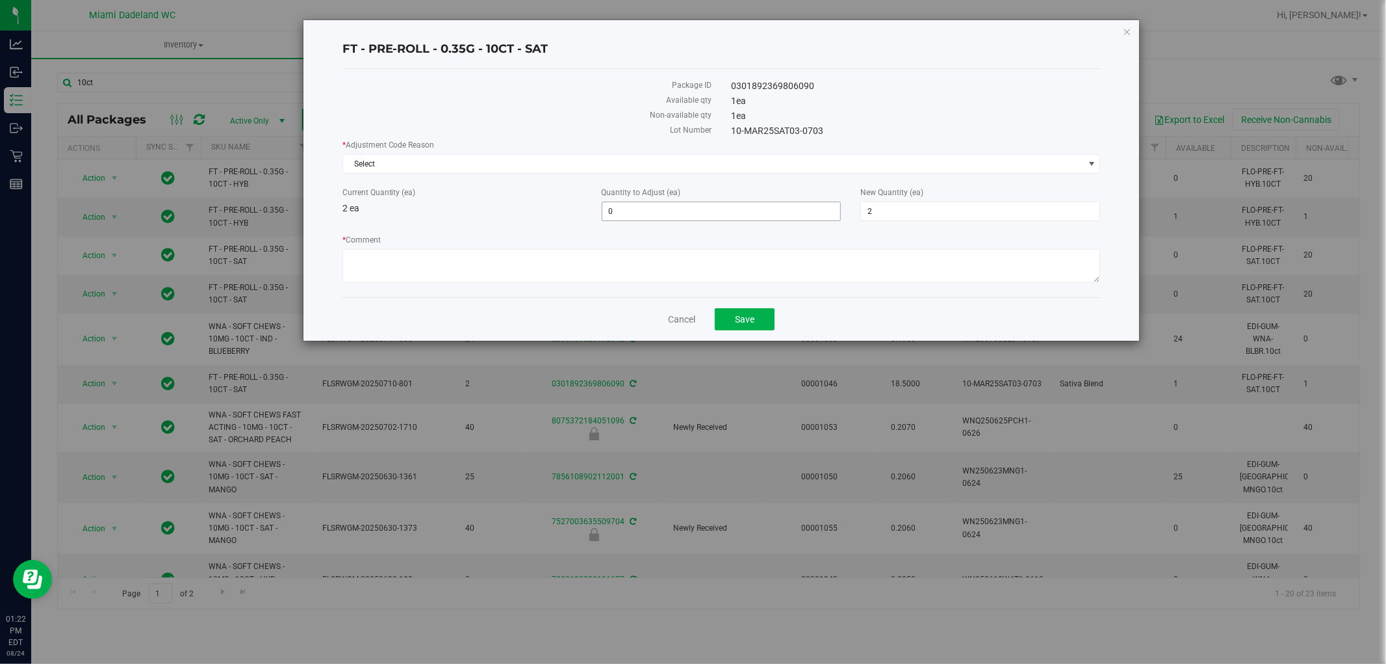  What do you see at coordinates (527, 100) in the screenshot?
I see `label: Available qty` at bounding box center [527, 100].